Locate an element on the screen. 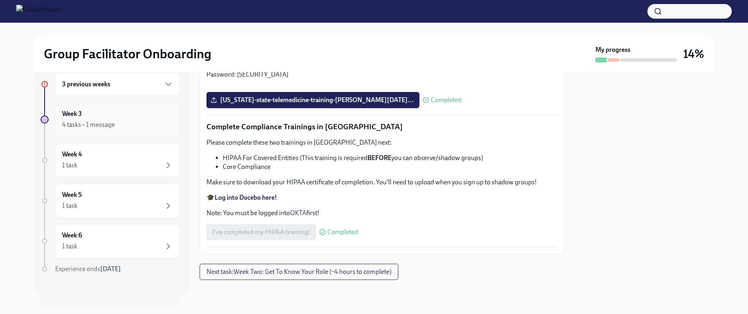 The image size is (748, 314). a: Week 34 tasks • 1 message is located at coordinates (110, 120).